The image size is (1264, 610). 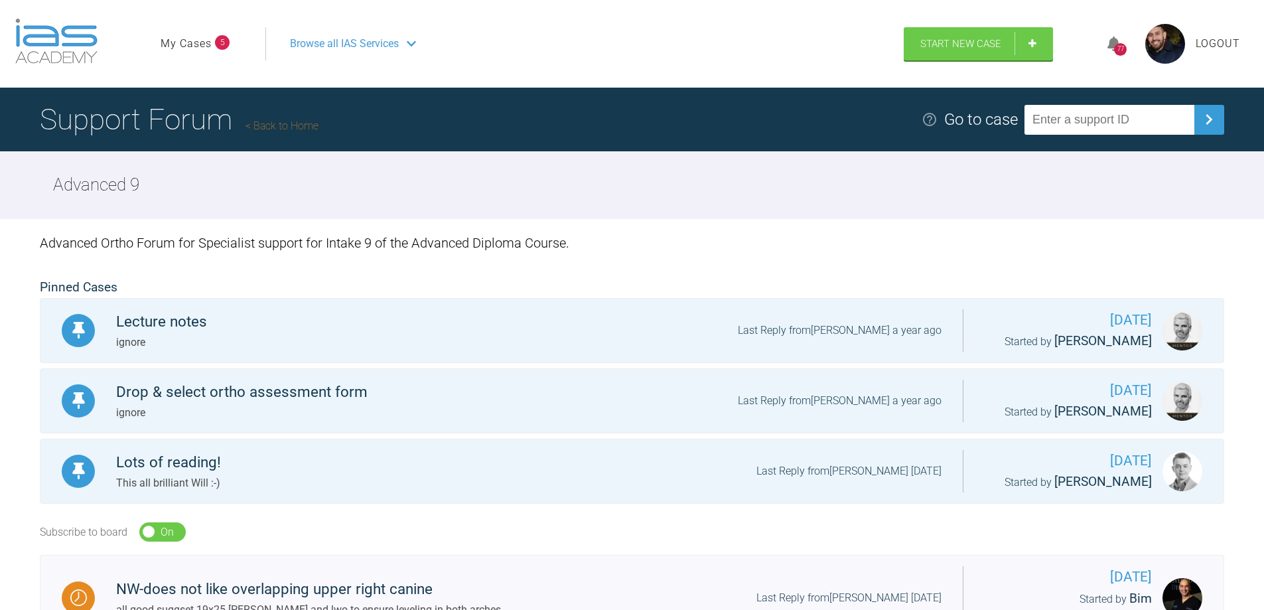 I want to click on h2: Pinned Cases, so click(x=632, y=287).